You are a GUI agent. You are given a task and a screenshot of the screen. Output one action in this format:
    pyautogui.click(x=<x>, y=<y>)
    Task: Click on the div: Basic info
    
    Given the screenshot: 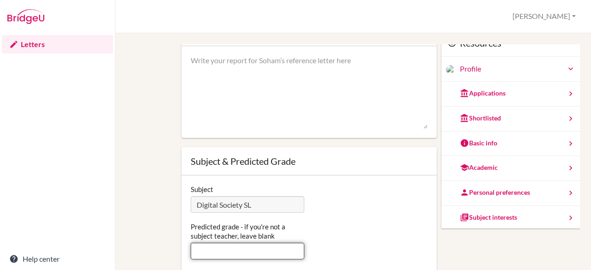 What is the action you would take?
    pyautogui.click(x=478, y=143)
    